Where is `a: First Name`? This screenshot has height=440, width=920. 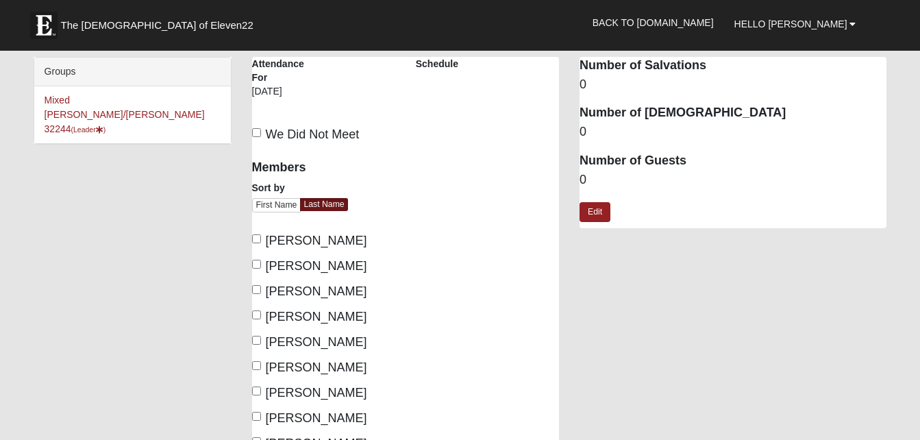
a: First Name is located at coordinates (277, 205).